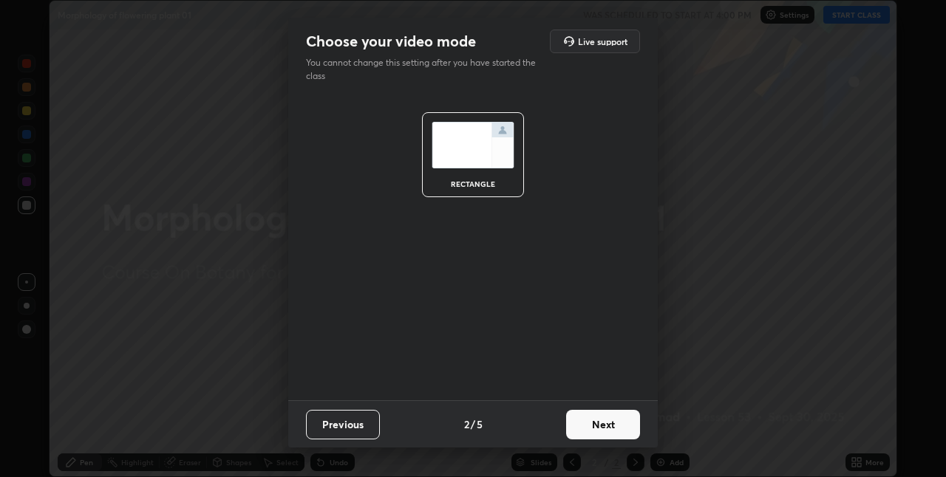 The height and width of the screenshot is (477, 946). What do you see at coordinates (473, 184) in the screenshot?
I see `div: rectangle` at bounding box center [473, 184].